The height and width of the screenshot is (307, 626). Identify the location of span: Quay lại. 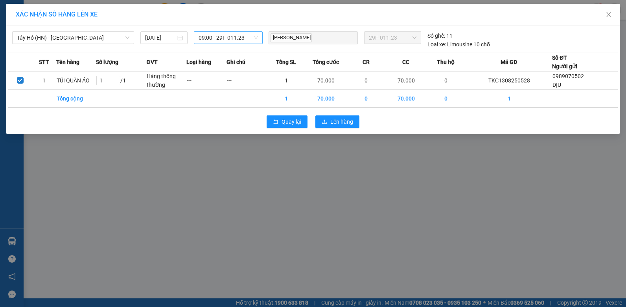
(291, 122).